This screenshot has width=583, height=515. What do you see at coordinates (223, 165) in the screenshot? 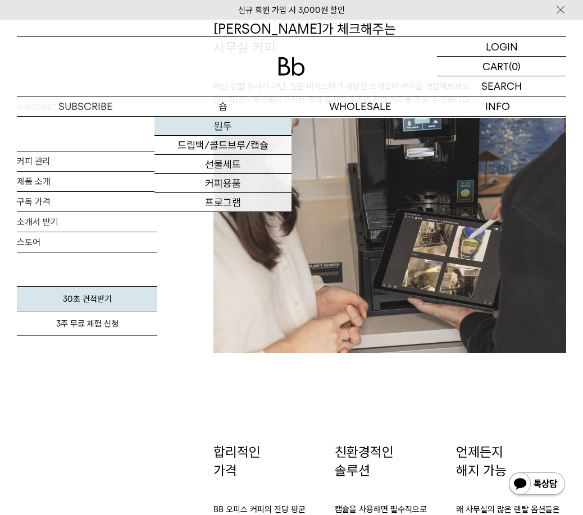
I see `a: 선물세트` at bounding box center [223, 165].